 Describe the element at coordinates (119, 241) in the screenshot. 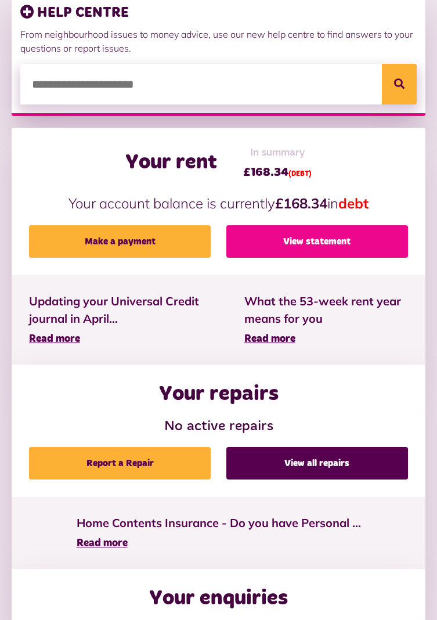

I see `a: Make a payment` at that location.